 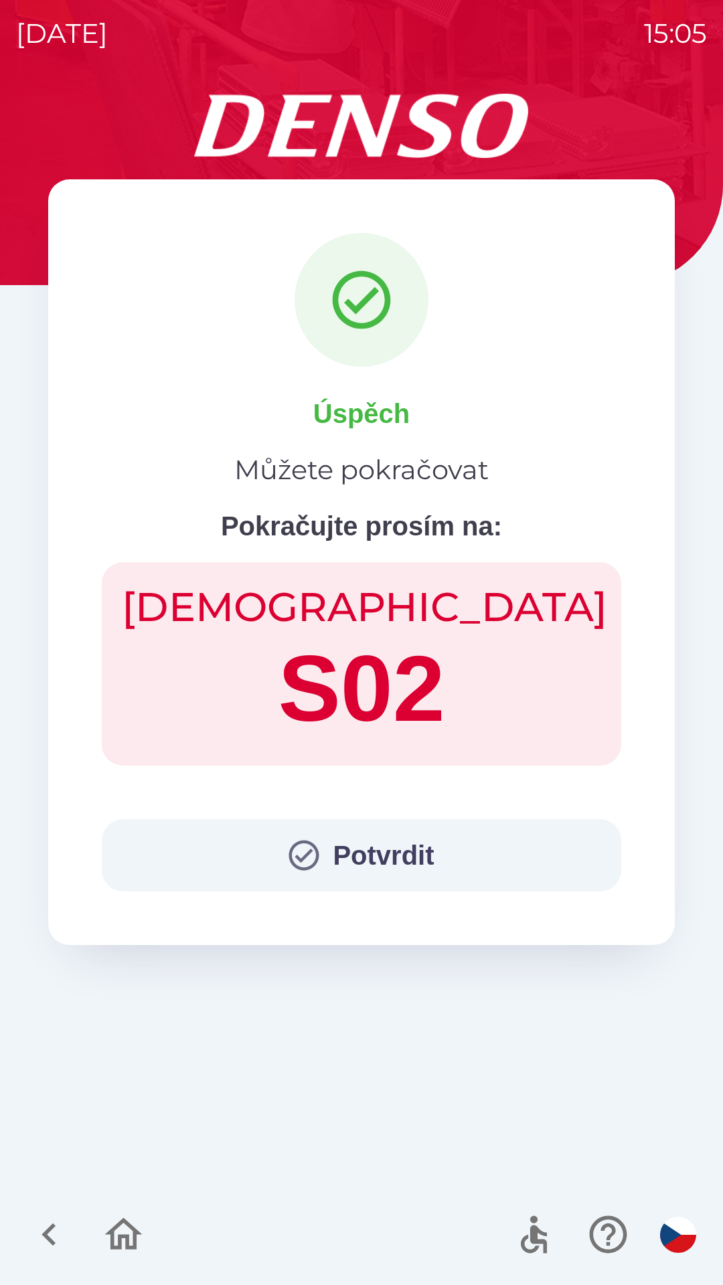 I want to click on h1: S02, so click(x=362, y=689).